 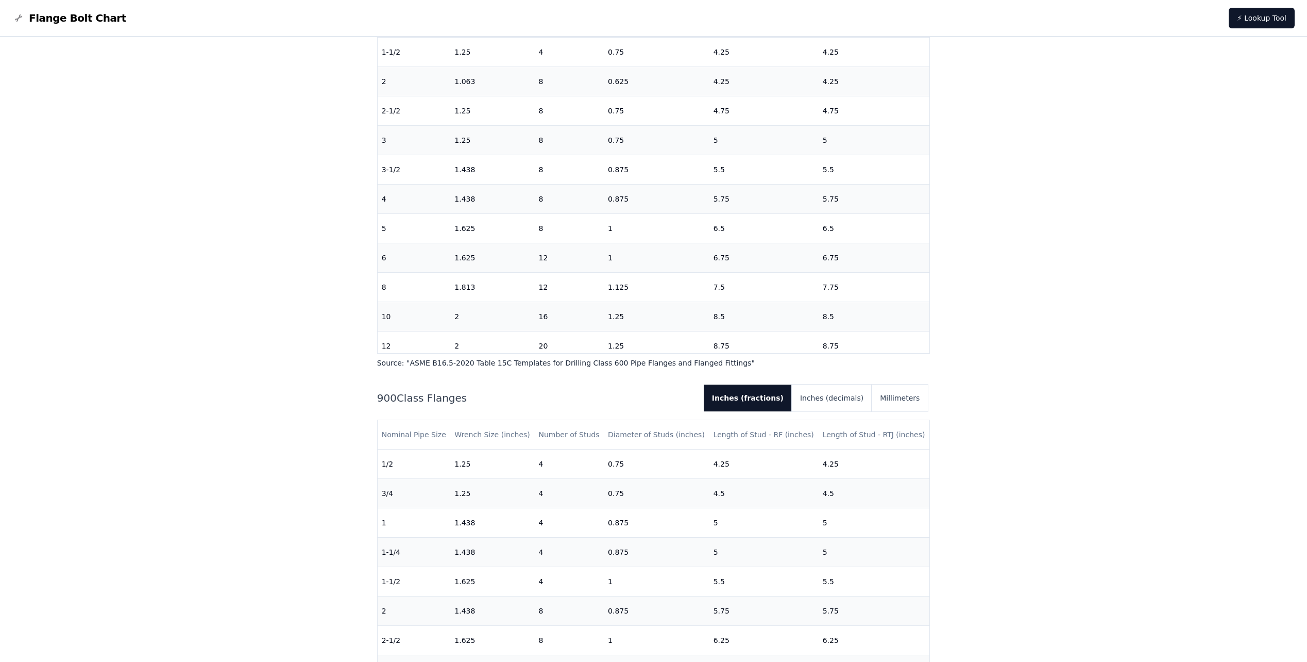 What do you see at coordinates (654, 363) in the screenshot?
I see `p: Source: " ASME B16.5-2020 Table 15C Templates for Drilling Class 600 Pipe Flanges and Flanged Fit...` at bounding box center [654, 363].